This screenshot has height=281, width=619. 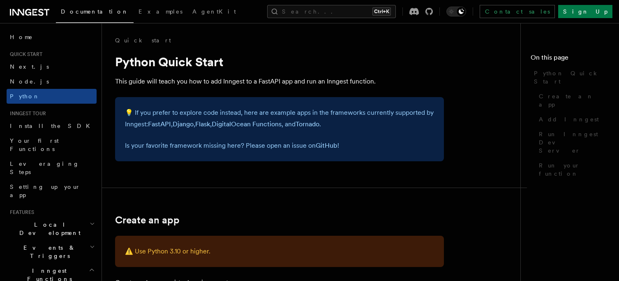 What do you see at coordinates (52, 126) in the screenshot?
I see `span: Install the SDK` at bounding box center [52, 126].